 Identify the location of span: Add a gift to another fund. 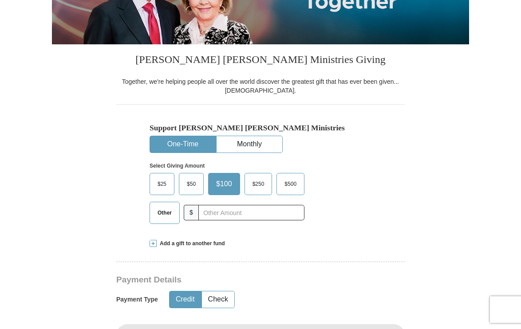
(191, 244).